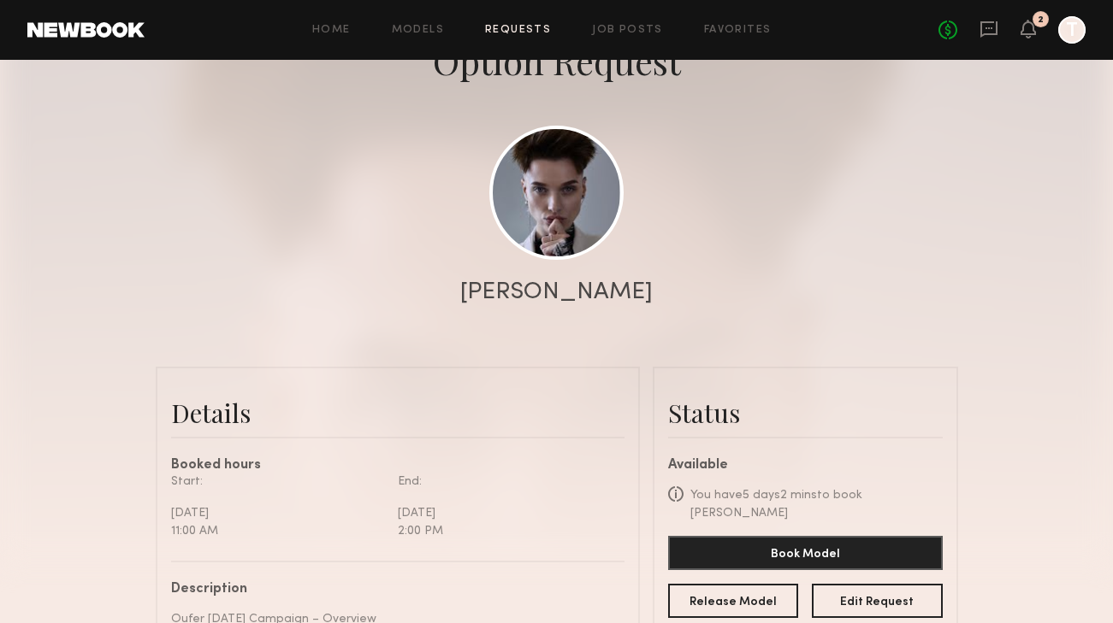 The width and height of the screenshot is (1113, 623). Describe the element at coordinates (805, 553) in the screenshot. I see `button: Book Model` at that location.